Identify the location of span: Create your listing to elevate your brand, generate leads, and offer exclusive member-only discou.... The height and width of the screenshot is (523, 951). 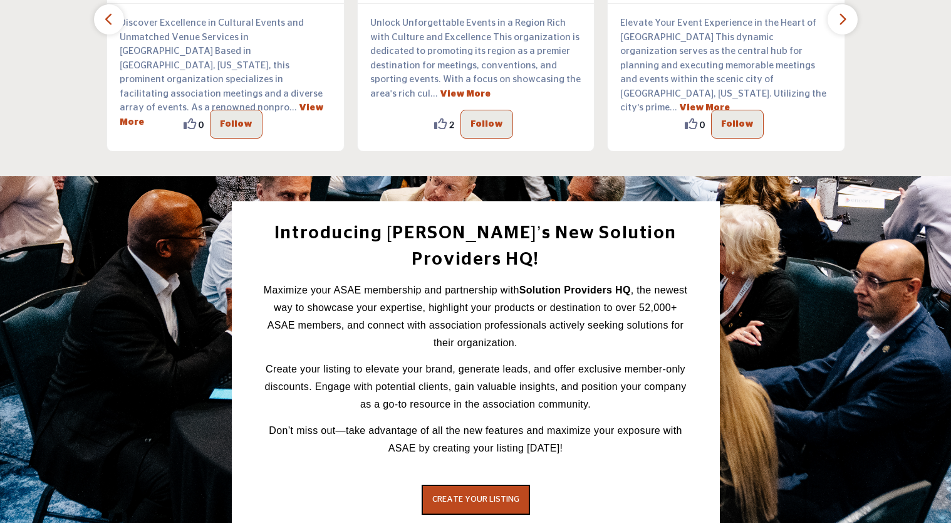
(475, 386).